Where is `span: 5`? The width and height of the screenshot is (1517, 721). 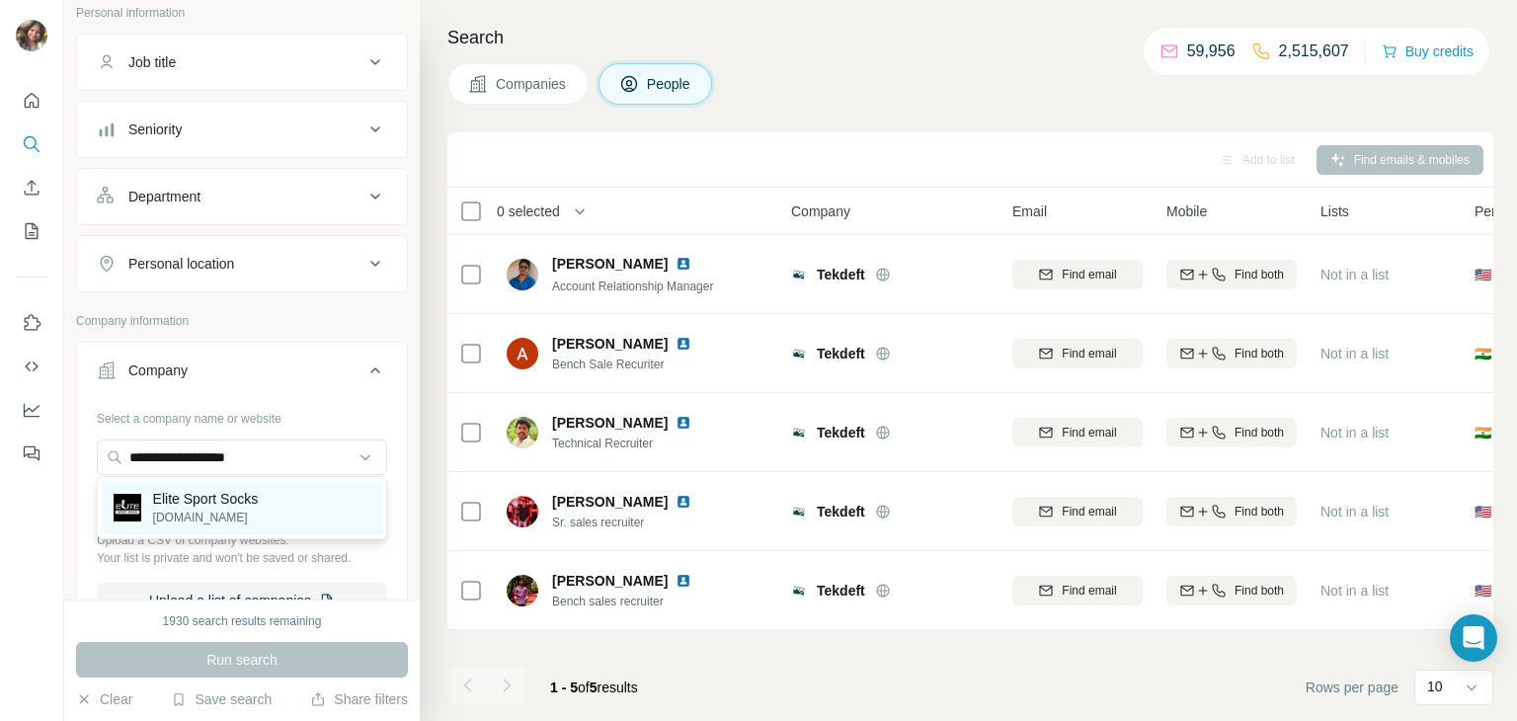 span: 5 is located at coordinates (593, 687).